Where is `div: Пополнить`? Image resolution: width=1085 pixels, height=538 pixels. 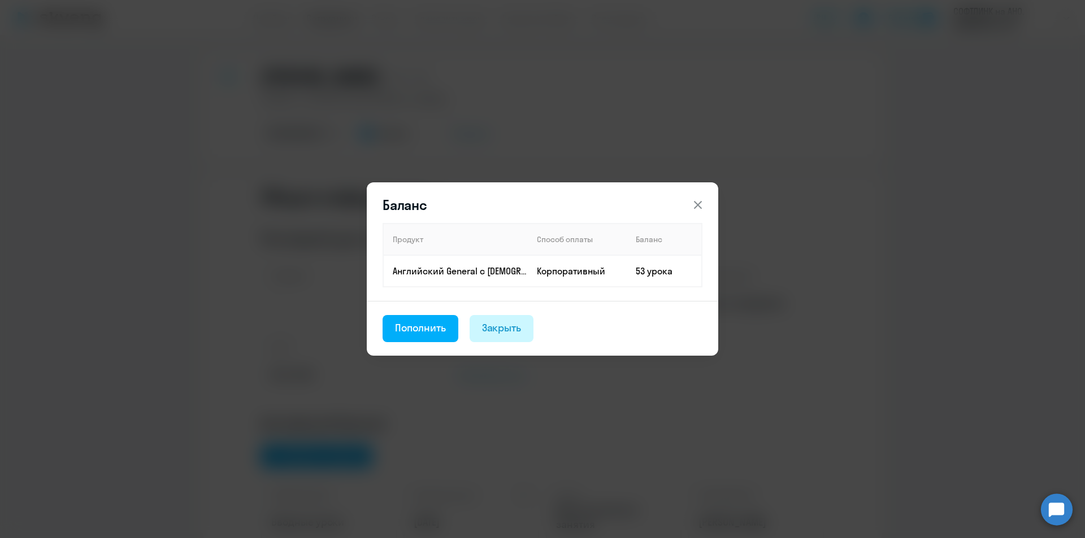
div: Пополнить is located at coordinates (420, 328).